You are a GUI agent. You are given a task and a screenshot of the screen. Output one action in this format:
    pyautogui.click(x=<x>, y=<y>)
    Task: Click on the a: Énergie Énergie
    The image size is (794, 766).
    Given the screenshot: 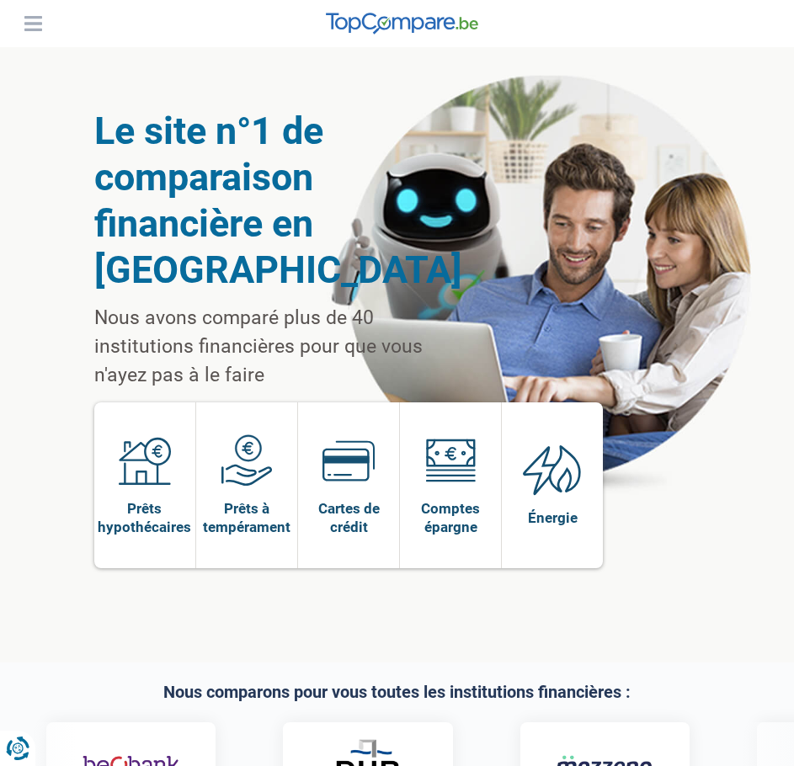 What is the action you would take?
    pyautogui.click(x=552, y=485)
    